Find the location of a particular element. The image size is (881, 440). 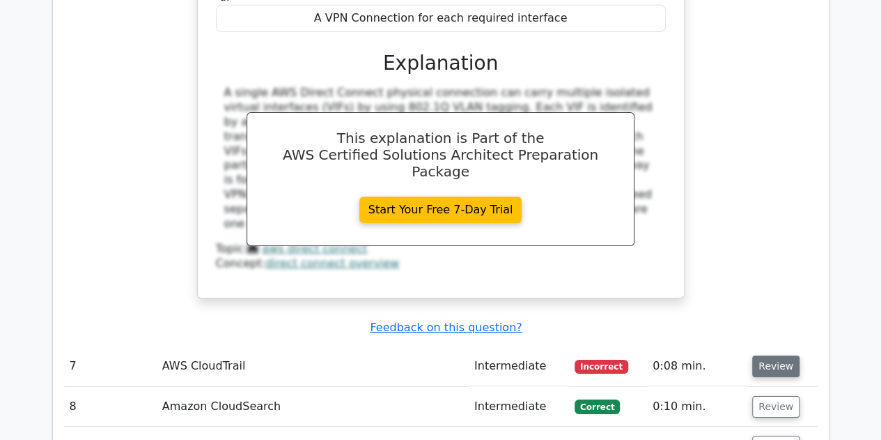

div: A VPN Connection for each required interface is located at coordinates (441, 18).